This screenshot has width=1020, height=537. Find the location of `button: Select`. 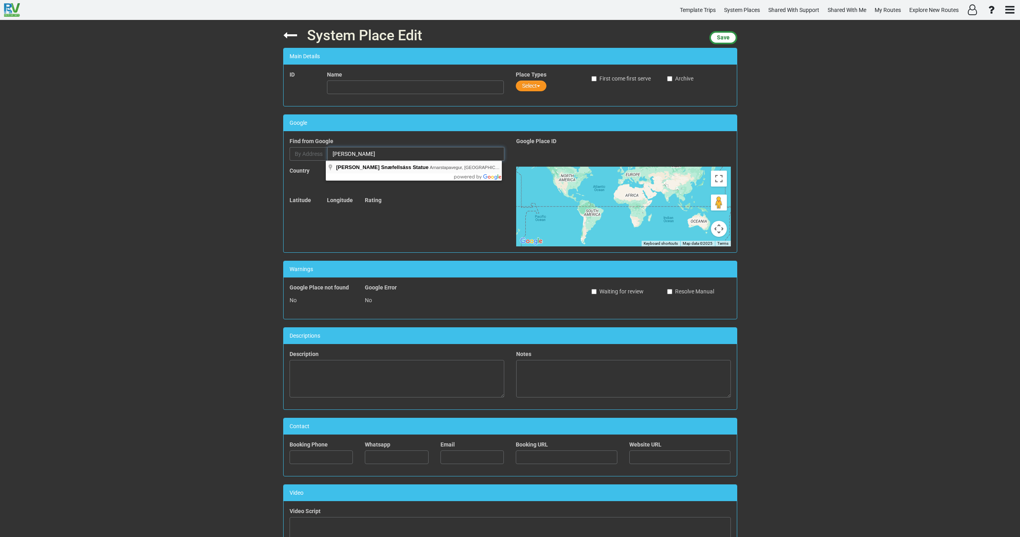

button: Select is located at coordinates (531, 86).